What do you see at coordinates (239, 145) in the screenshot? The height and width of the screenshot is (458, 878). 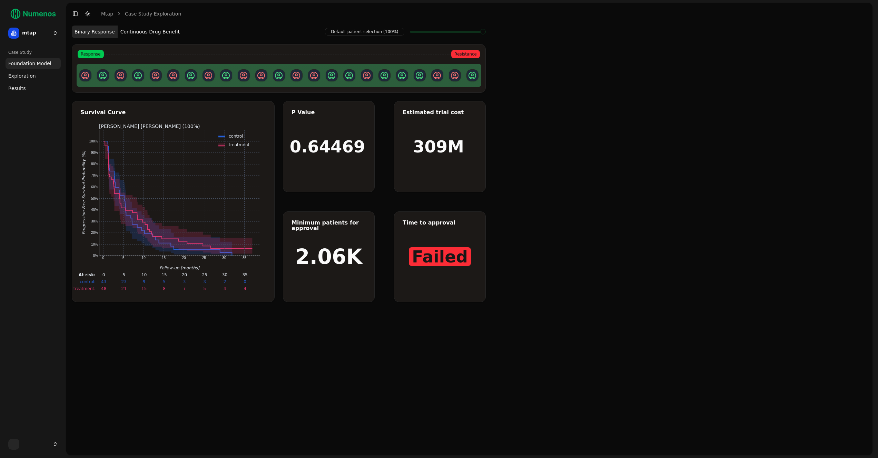 I see `text: treatment` at bounding box center [239, 145].